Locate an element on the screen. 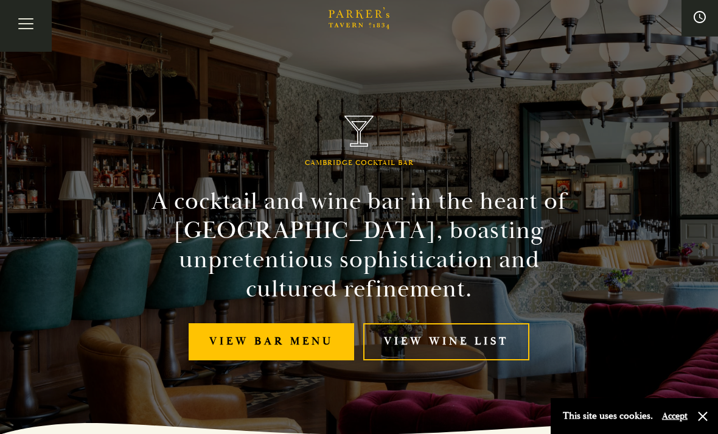  button: Close and accept is located at coordinates (703, 416).